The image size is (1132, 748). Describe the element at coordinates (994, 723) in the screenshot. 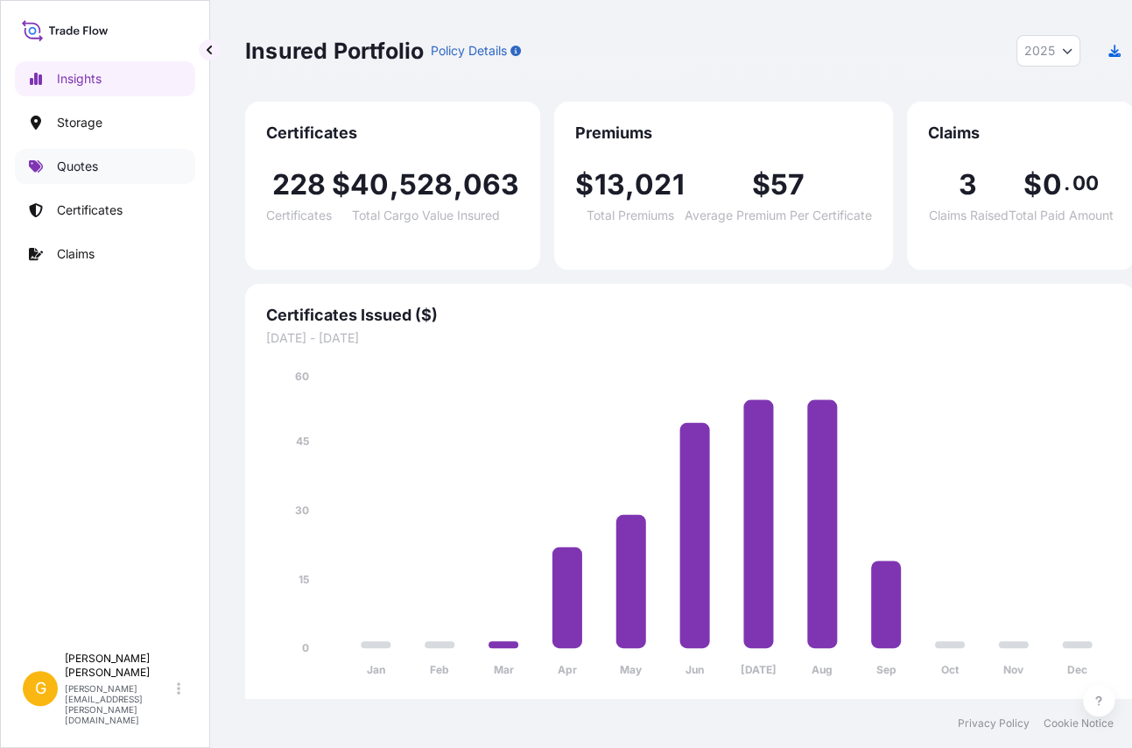

I see `a: Privacy Policy` at that location.